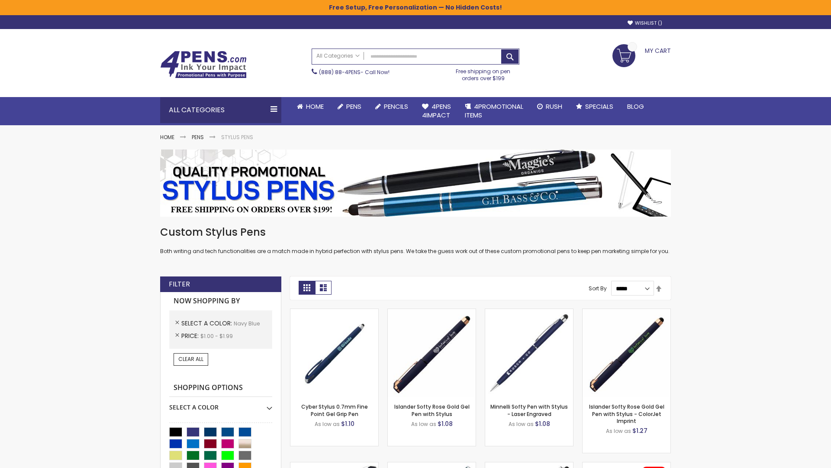  I want to click on div: Both writing and tech functionalities are a match made in hybrid perfection with stylus pens. We ..., so click(416, 240).